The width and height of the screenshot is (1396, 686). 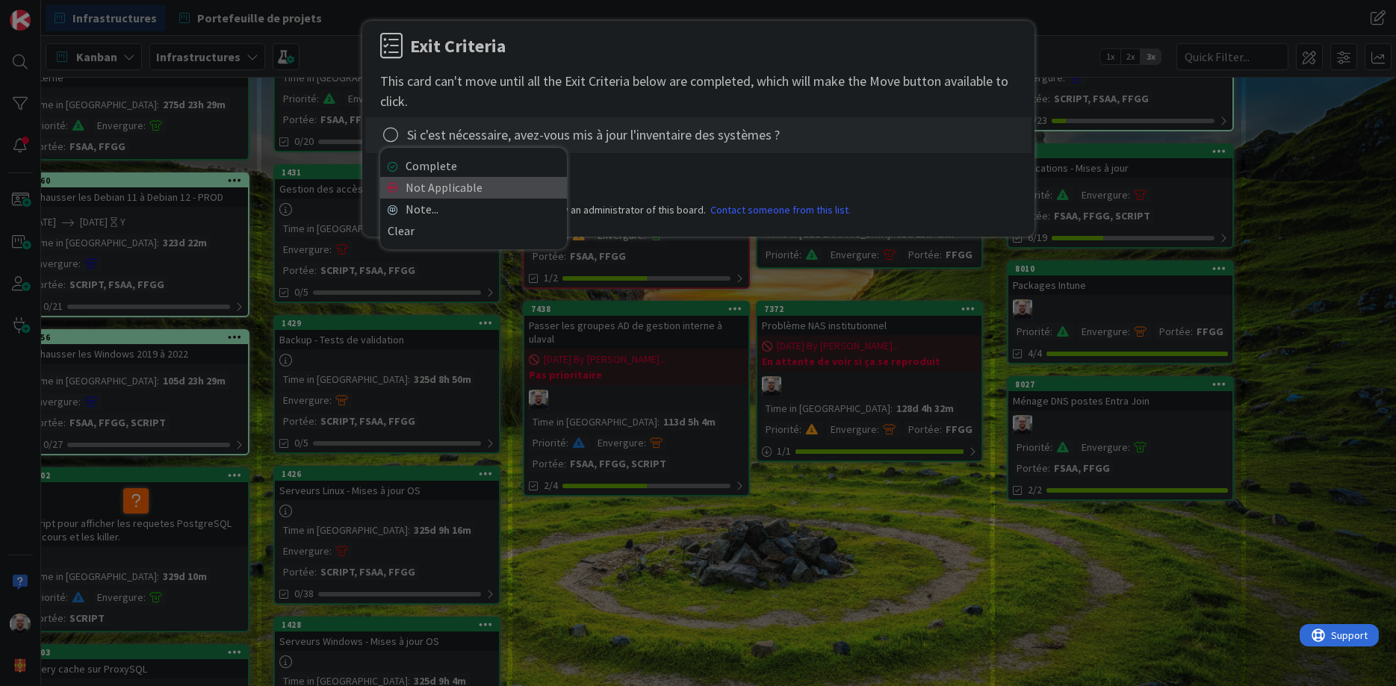 I want to click on span: Support, so click(x=49, y=11).